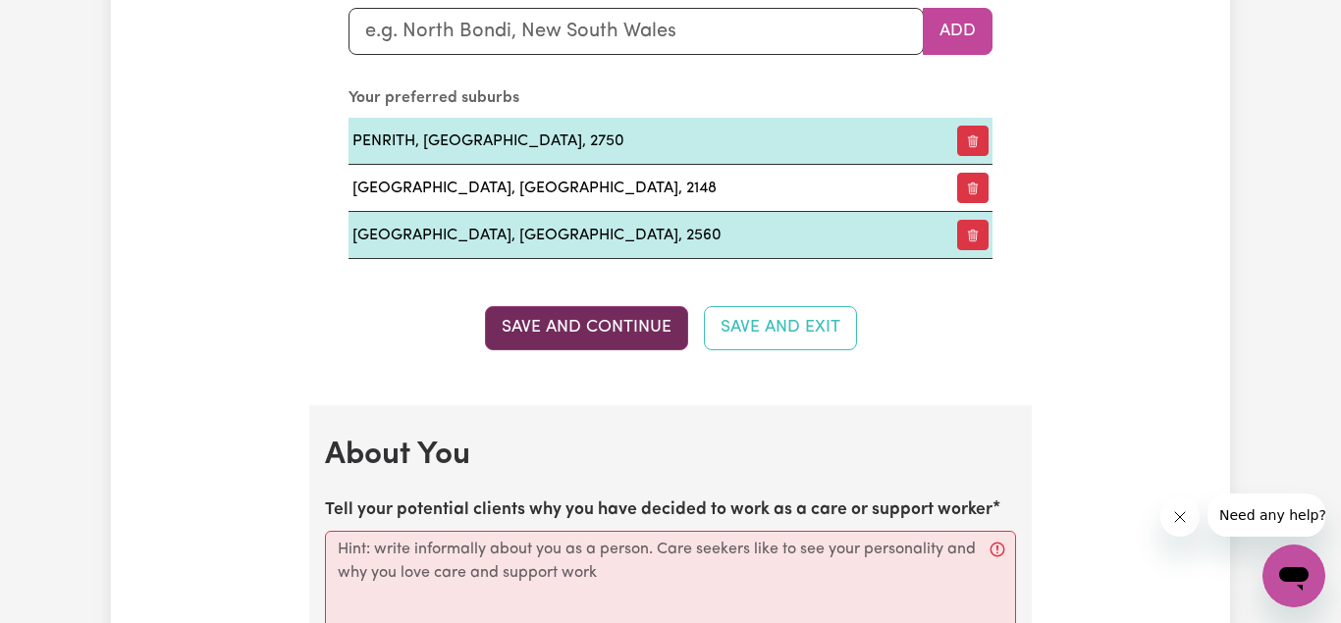  I want to click on h2: About You, so click(671, 456).